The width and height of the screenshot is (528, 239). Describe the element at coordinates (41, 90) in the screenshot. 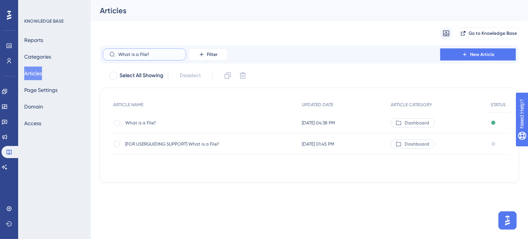

I see `button: Page Settings` at that location.